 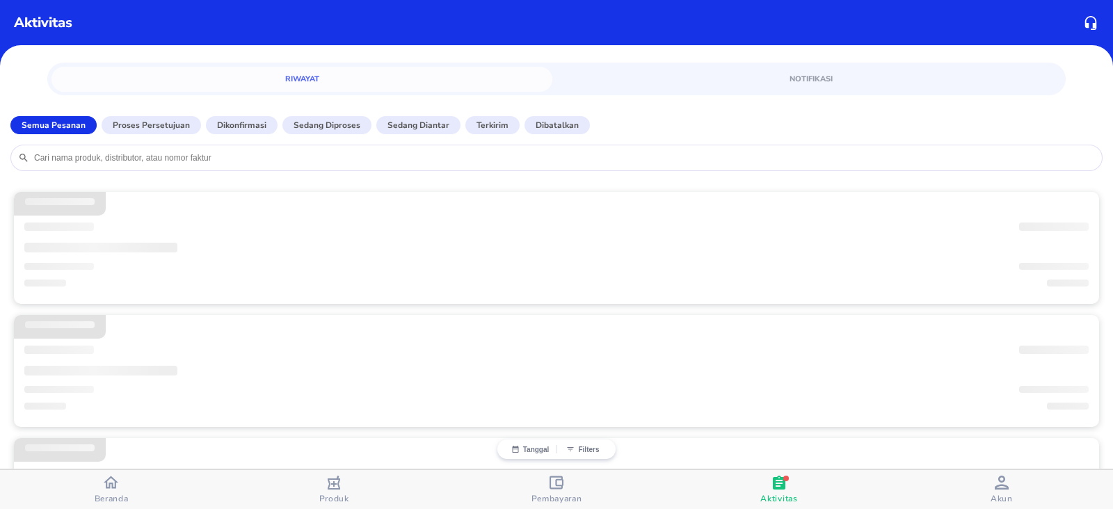 What do you see at coordinates (327, 125) in the screenshot?
I see `p: Sedang diproses` at bounding box center [327, 125].